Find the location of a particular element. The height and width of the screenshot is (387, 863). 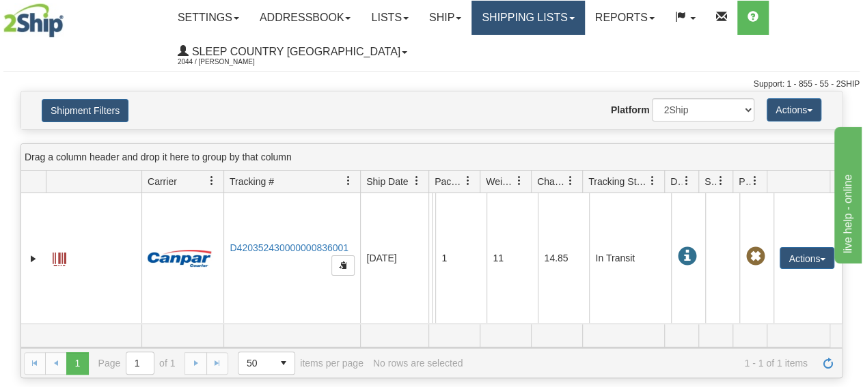

a: Ship is located at coordinates (445, 18).